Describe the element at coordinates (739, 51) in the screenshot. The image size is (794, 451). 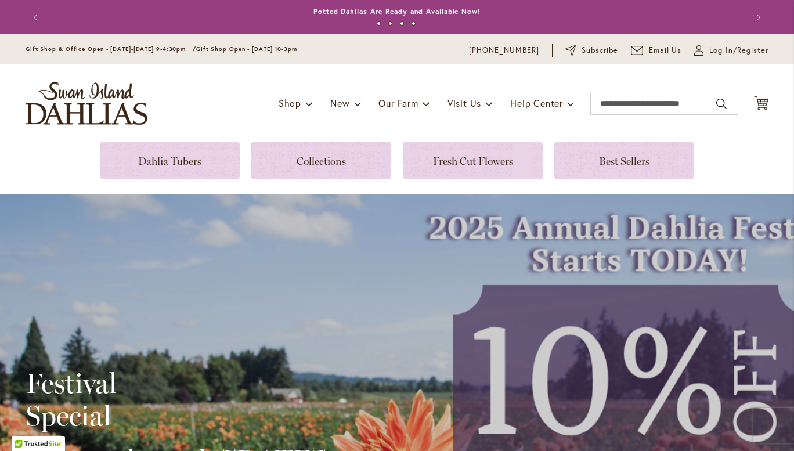
I see `span: Log In/Register` at that location.